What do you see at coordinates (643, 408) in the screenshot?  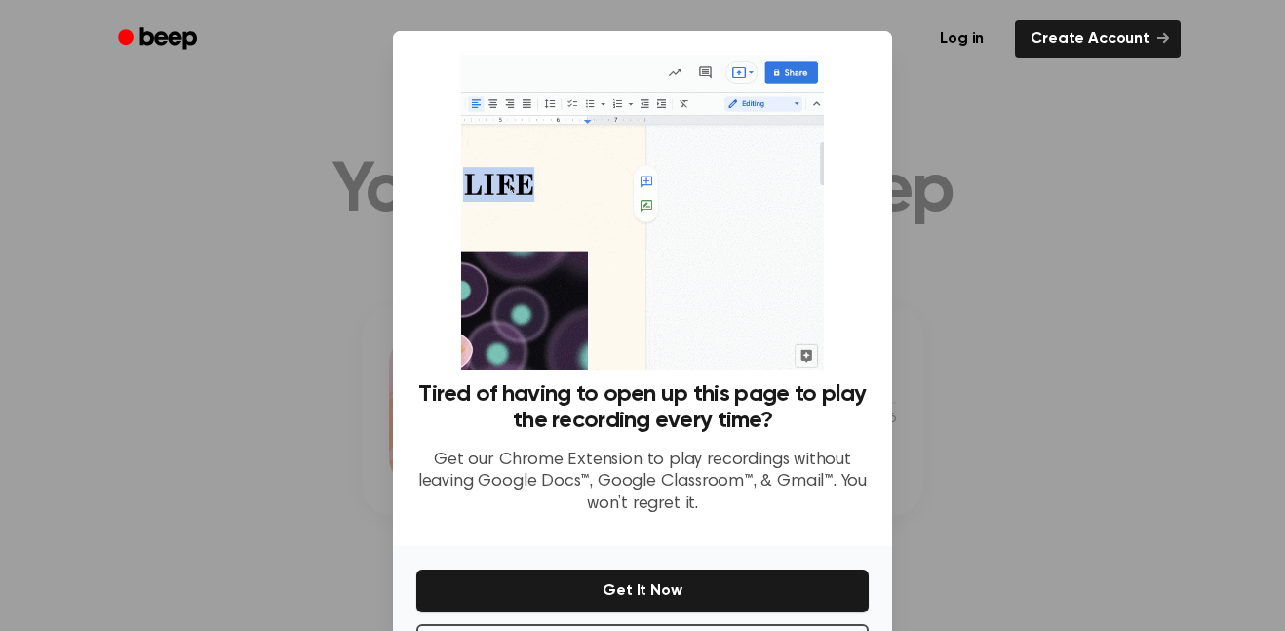 I see `h3: Tired of having to open up this page to play the recording every time?` at bounding box center [643, 408].